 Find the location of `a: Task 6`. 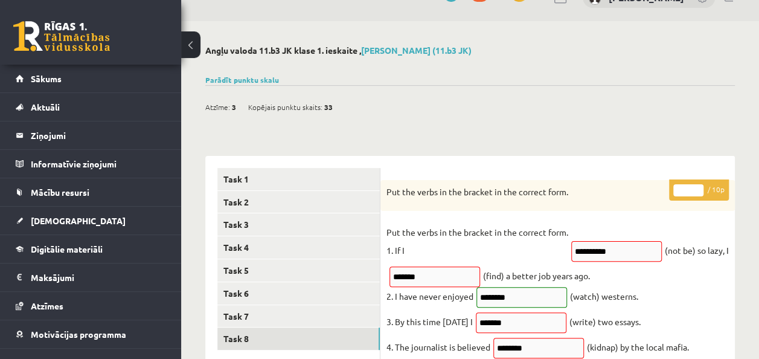

a: Task 6 is located at coordinates (298, 293).